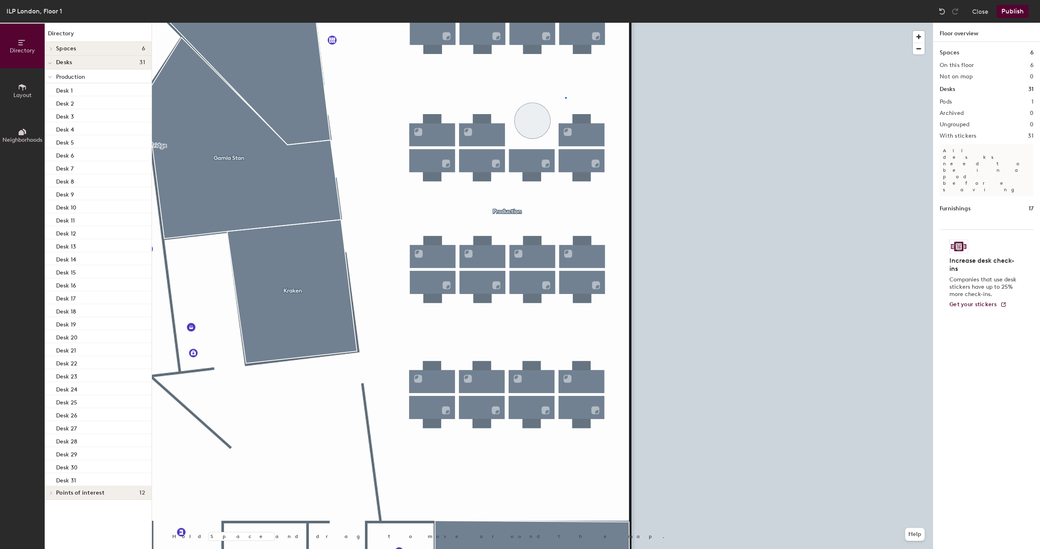 The height and width of the screenshot is (549, 1040). Describe the element at coordinates (34, 11) in the screenshot. I see `div: ILP London, Floor 1` at that location.